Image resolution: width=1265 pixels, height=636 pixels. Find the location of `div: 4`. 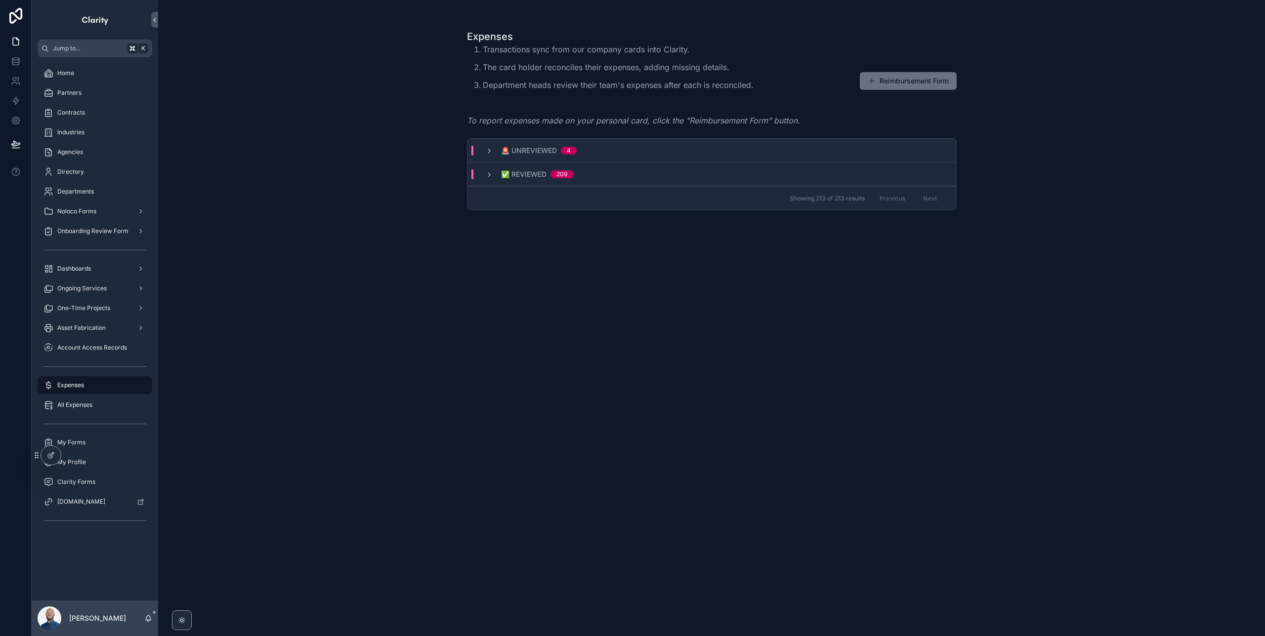

div: 4 is located at coordinates (569, 151).